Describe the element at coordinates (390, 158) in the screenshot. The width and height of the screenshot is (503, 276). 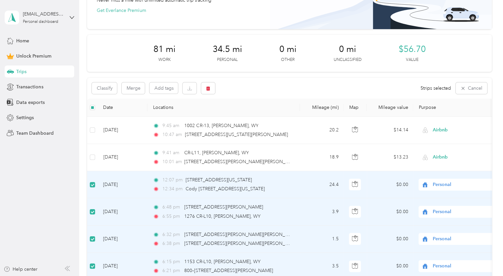
I see `td: $13.23` at that location.